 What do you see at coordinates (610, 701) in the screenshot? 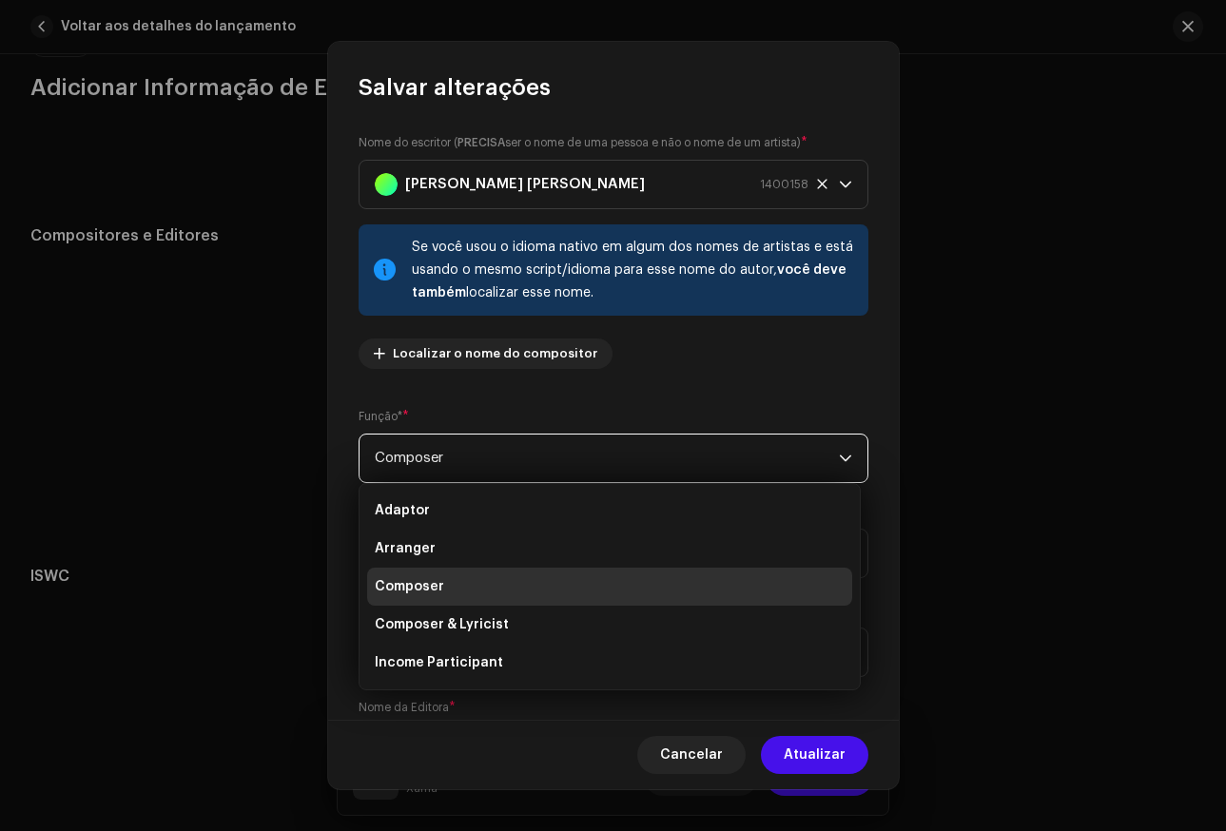
I see `li: Lyricist` at bounding box center [610, 701].